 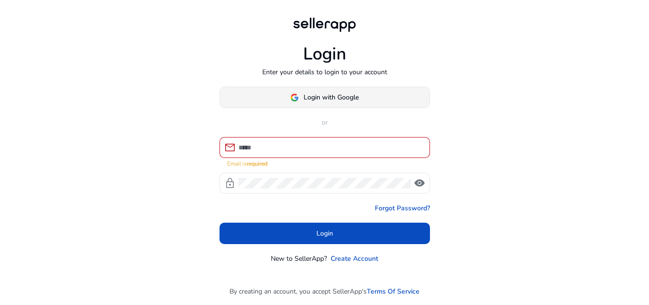 What do you see at coordinates (393, 291) in the screenshot?
I see `a: Terms Of Service` at bounding box center [393, 291].